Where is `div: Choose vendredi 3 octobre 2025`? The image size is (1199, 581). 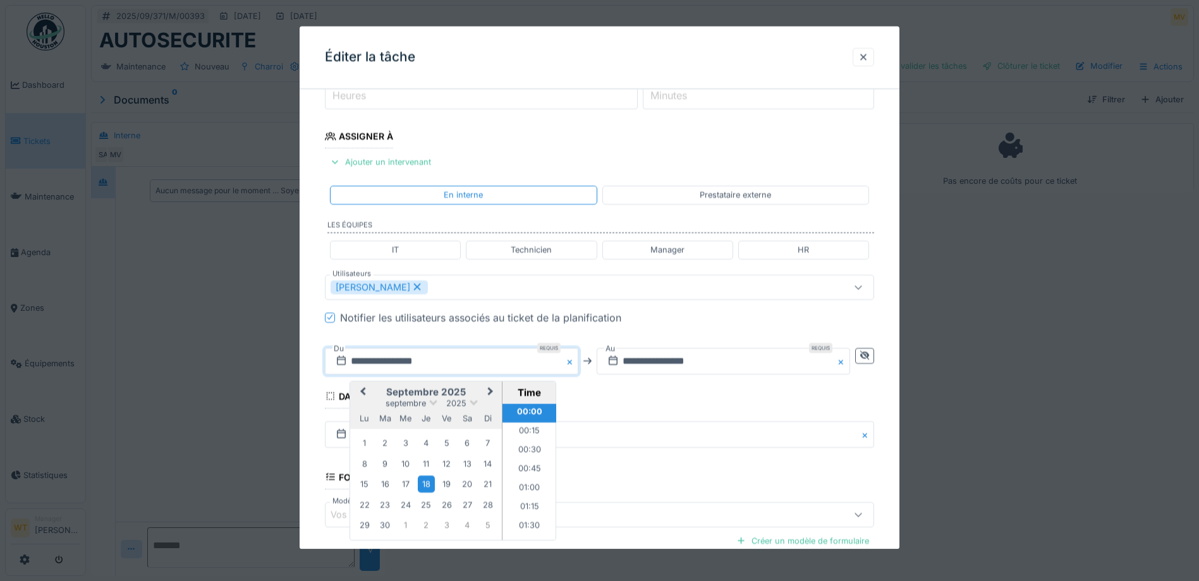 div: Choose vendredi 3 octobre 2025 is located at coordinates (446, 526).